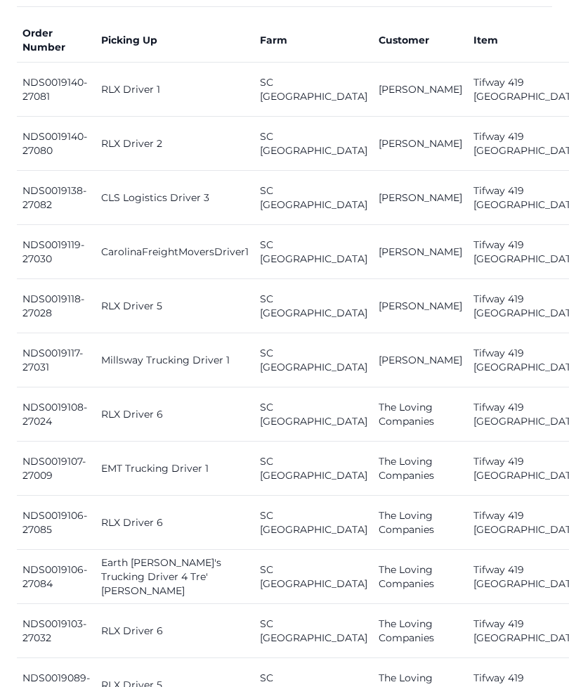 This screenshot has width=569, height=687. What do you see at coordinates (56, 576) in the screenshot?
I see `td: NDS0019106-27084` at bounding box center [56, 576].